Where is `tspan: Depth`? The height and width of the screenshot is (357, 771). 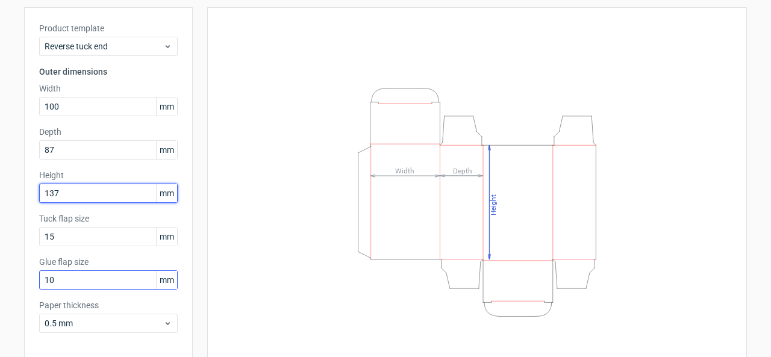 tspan: Depth is located at coordinates (463, 171).